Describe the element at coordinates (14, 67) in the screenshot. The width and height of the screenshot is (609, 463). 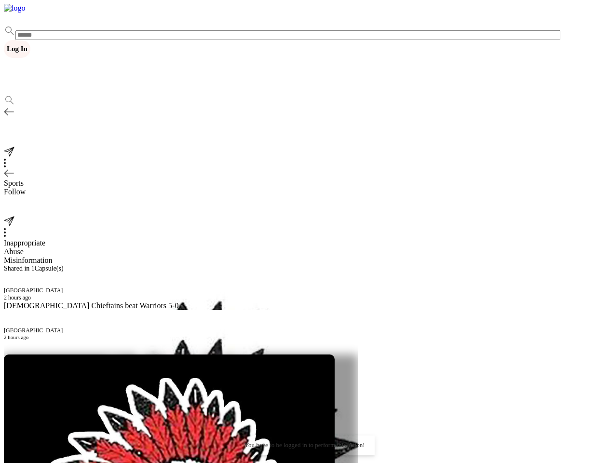
I see `button: Join` at that location.